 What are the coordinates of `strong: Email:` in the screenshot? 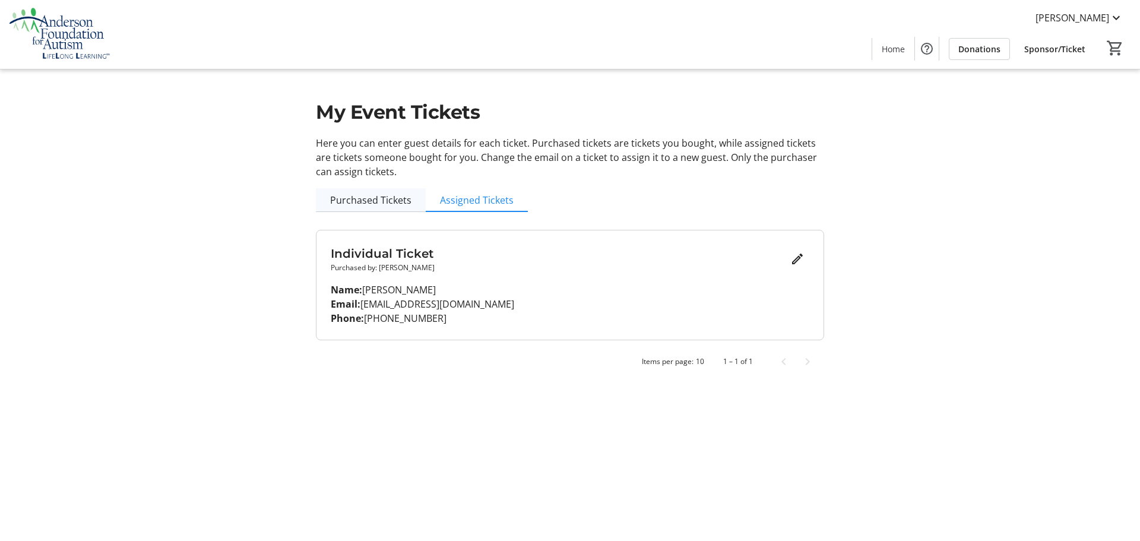 It's located at (346, 304).